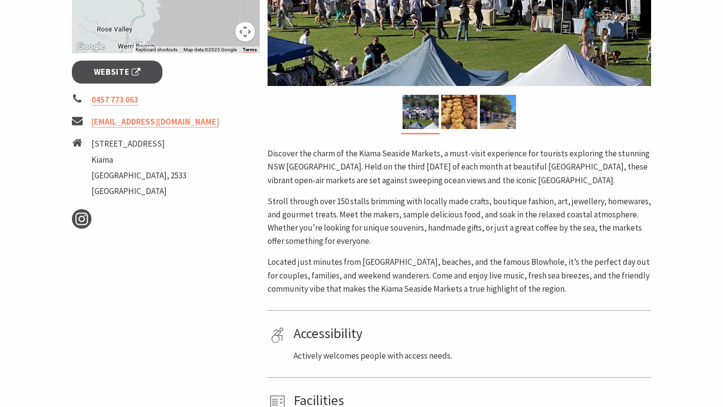 This screenshot has width=723, height=407. I want to click on a: Website, so click(117, 72).